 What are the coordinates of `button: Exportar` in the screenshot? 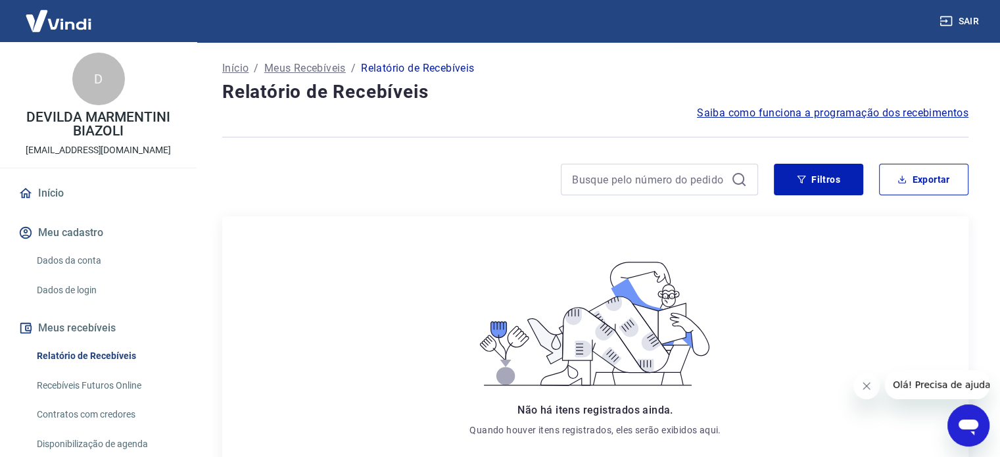 It's located at (924, 179).